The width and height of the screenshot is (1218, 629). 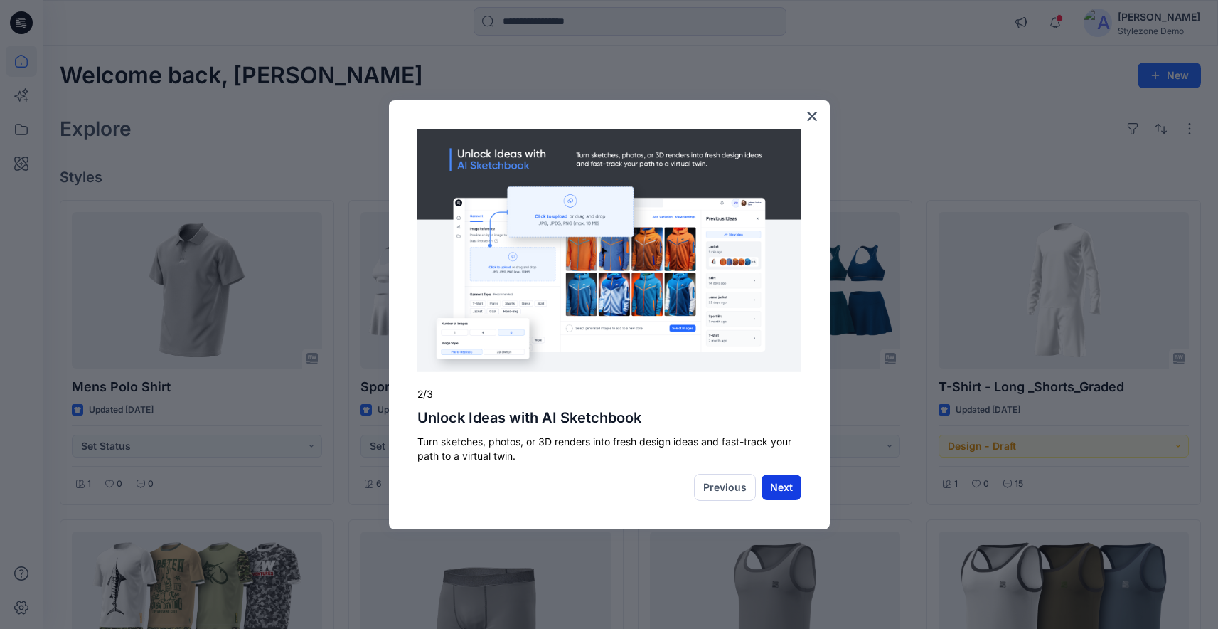 What do you see at coordinates (609, 394) in the screenshot?
I see `p: 2/3` at bounding box center [609, 394].